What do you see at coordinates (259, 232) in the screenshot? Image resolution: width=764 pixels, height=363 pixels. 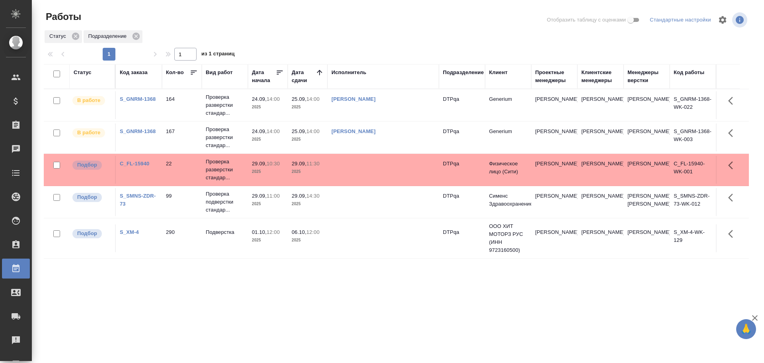 I see `p: 01.10,` at bounding box center [259, 232].